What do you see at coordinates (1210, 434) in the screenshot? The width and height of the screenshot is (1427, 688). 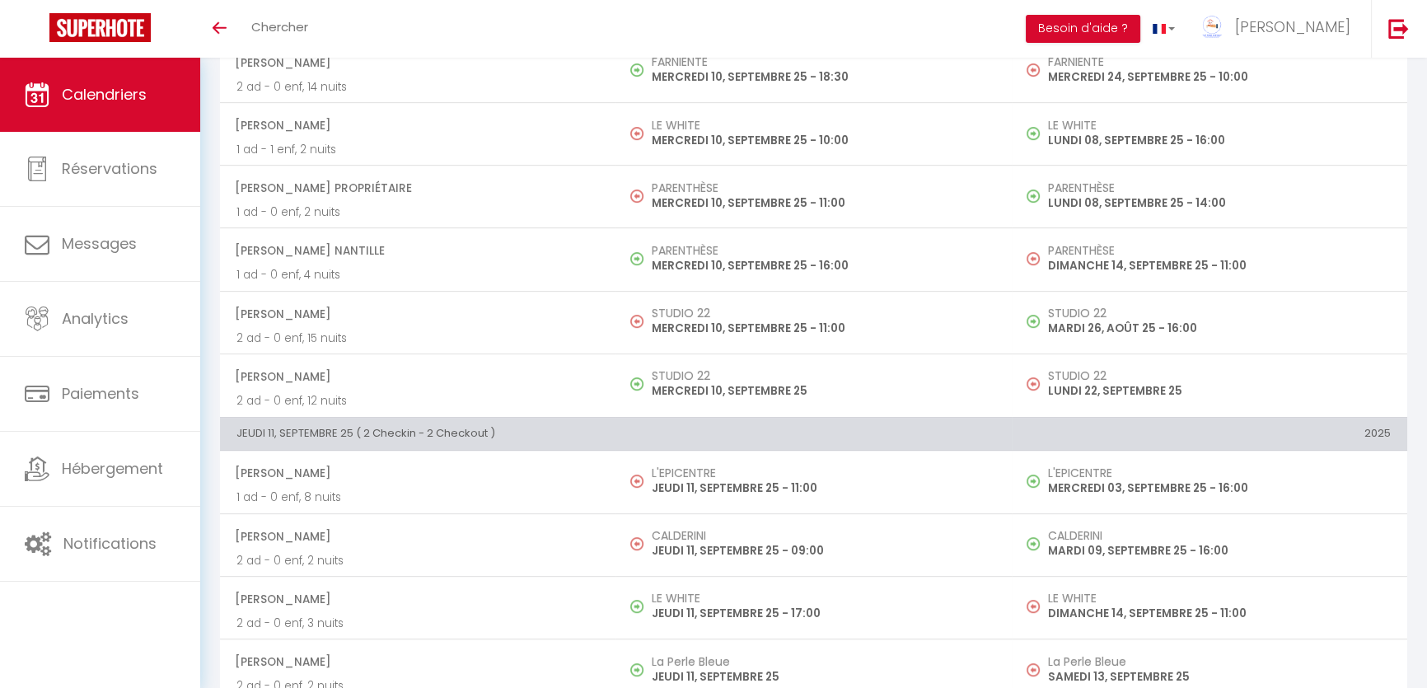 I see `th: 2025` at bounding box center [1210, 434].